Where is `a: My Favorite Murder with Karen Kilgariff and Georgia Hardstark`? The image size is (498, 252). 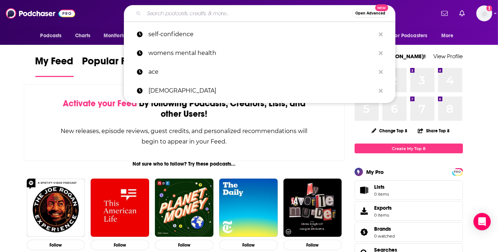 a: My Favorite Murder with Karen Kilgariff and Georgia Hardstark is located at coordinates (313, 208).